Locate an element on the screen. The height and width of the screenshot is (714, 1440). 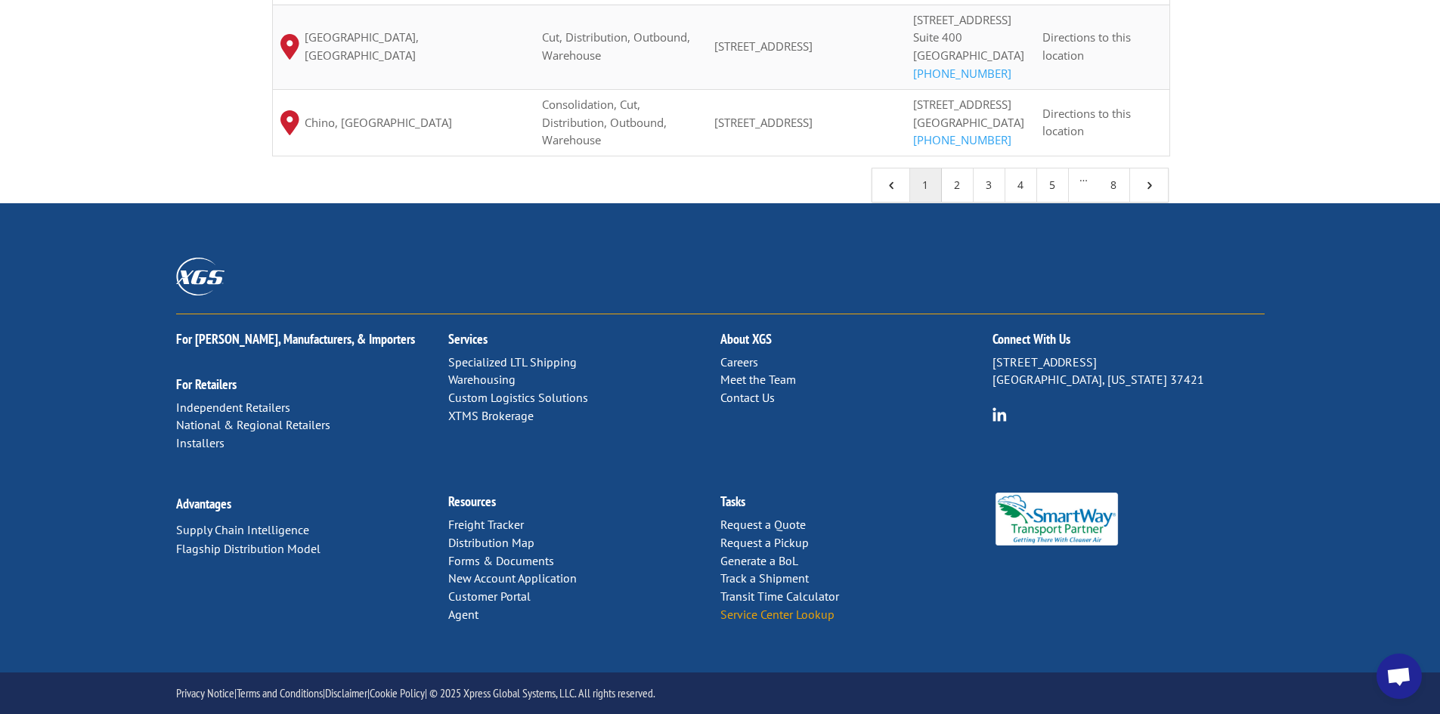
span: 4 is located at coordinates (891, 185).